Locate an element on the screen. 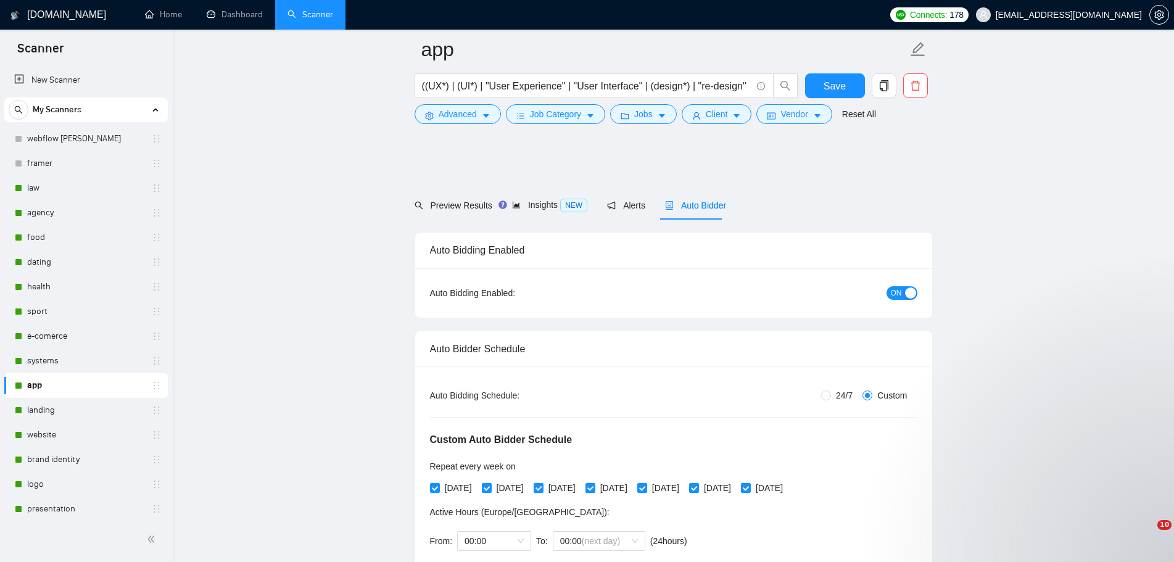 This screenshot has width=1174, height=562. input: Scanner name... is located at coordinates (665, 49).